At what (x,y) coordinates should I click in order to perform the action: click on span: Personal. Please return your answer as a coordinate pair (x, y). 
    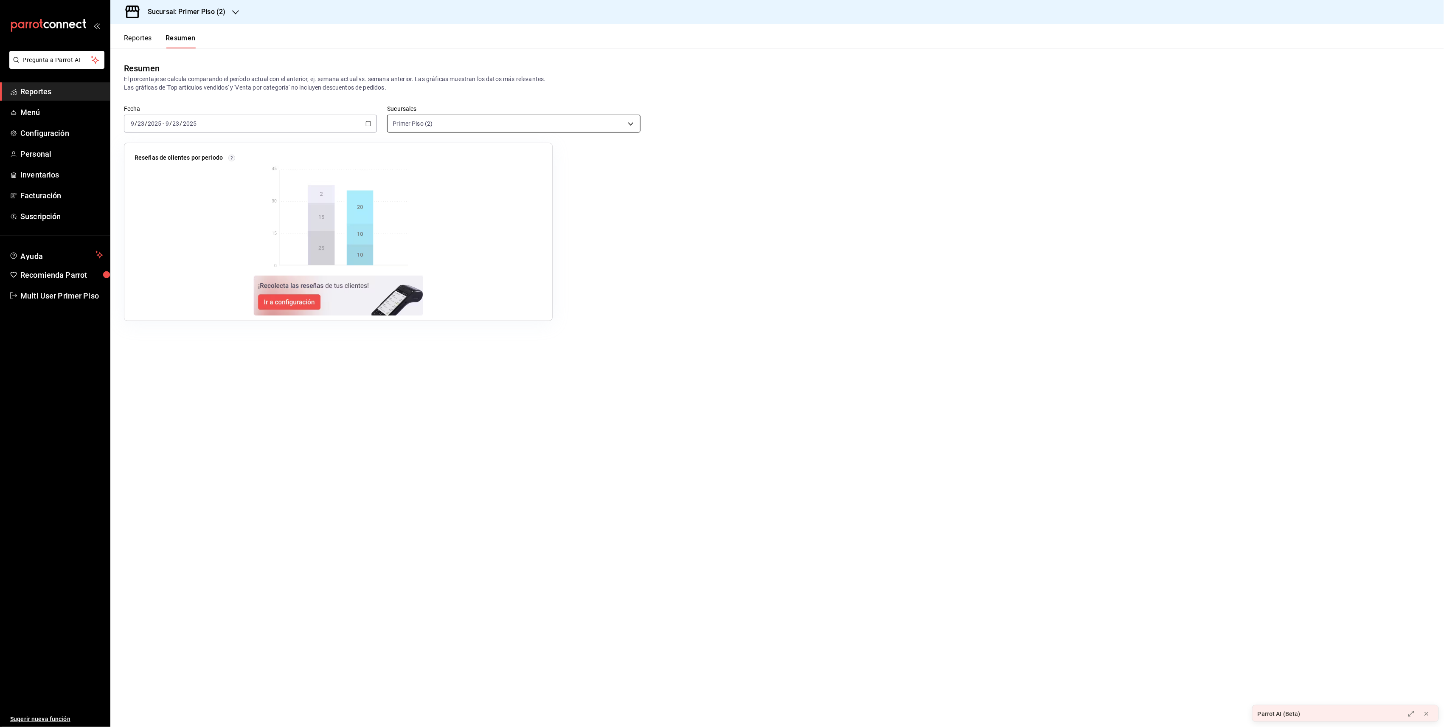
    Looking at the image, I should click on (62, 154).